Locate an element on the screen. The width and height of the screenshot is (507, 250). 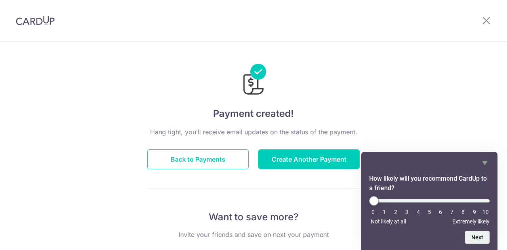
img: Payments is located at coordinates (253, 80).